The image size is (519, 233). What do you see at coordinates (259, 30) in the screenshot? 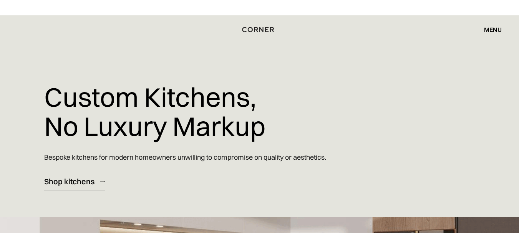
I see `a: home` at bounding box center [259, 30].